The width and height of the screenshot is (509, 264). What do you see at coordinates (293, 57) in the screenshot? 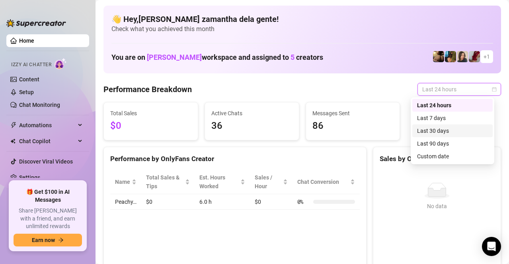
I see `span: 5` at bounding box center [293, 57].